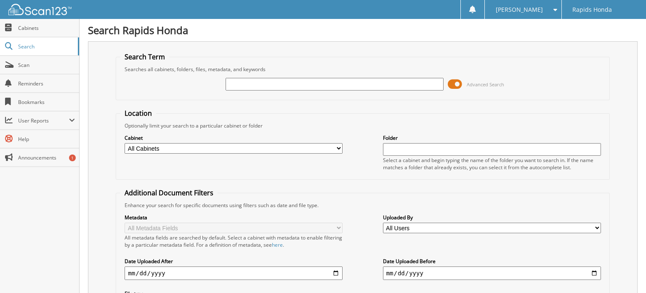 This screenshot has height=293, width=646. I want to click on span: Bookmarks, so click(46, 102).